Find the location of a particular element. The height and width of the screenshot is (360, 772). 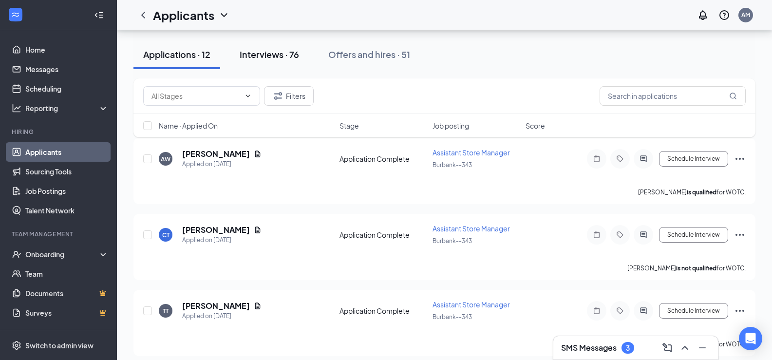

div: Switch to admin view is located at coordinates (59, 345).